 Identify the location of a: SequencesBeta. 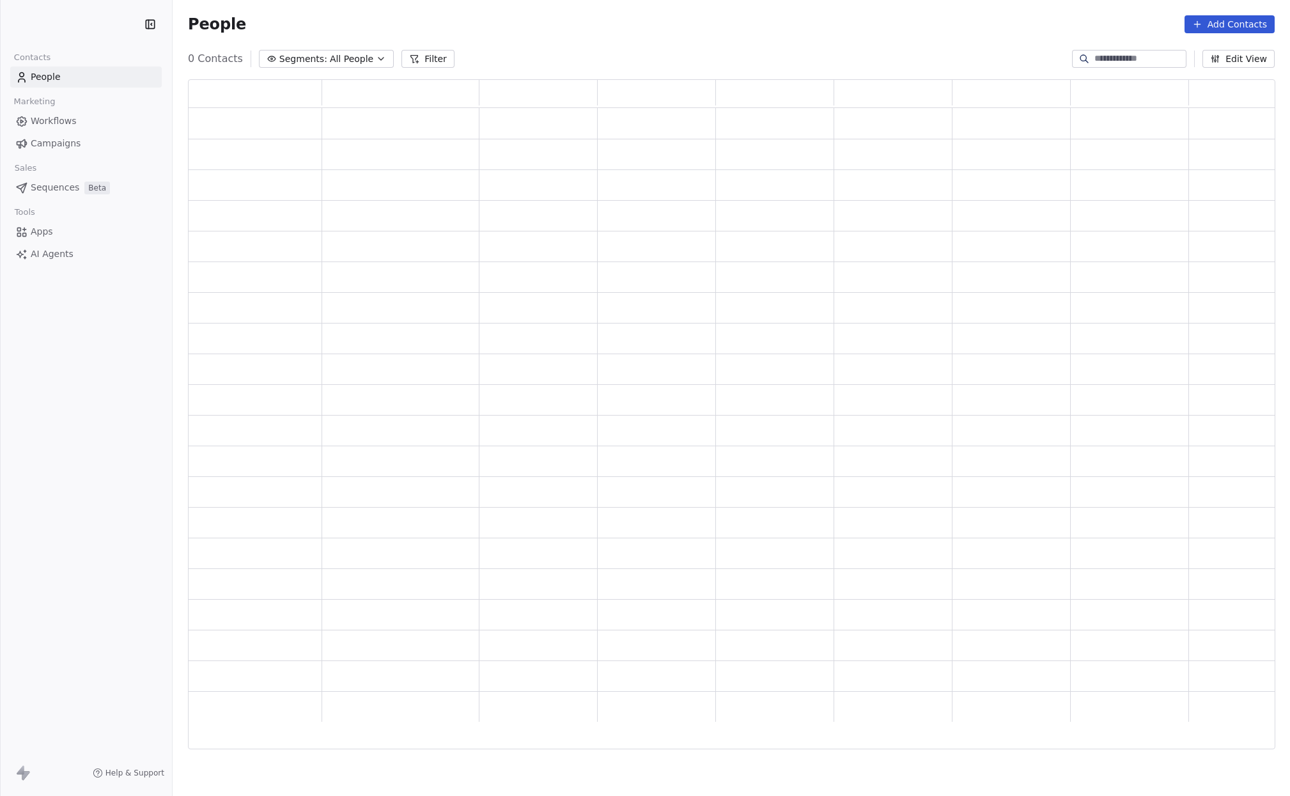
(86, 187).